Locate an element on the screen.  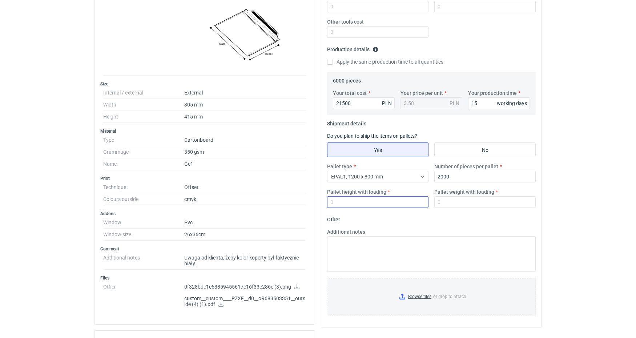
h3: Files is located at coordinates (204, 278).